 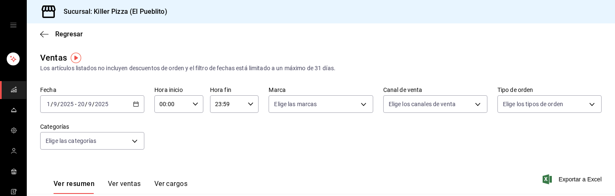 What do you see at coordinates (573, 180) in the screenshot?
I see `button: Exportar a Excel` at bounding box center [573, 180].